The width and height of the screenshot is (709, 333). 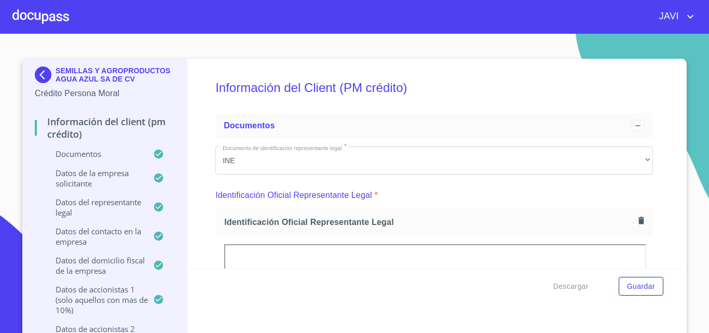 I want to click on p: Identificación Oficial Representante Legal, so click(x=294, y=195).